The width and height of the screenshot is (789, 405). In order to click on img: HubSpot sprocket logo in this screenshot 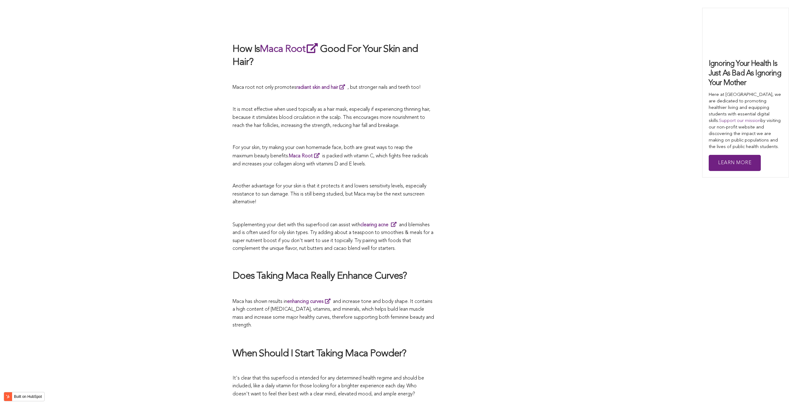, I will do `click(8, 396)`.